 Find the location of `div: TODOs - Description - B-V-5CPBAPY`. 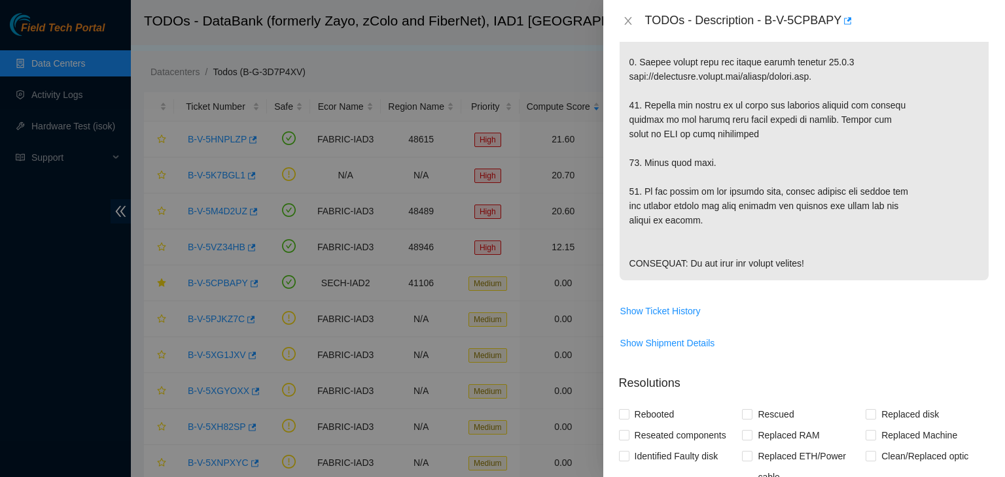

div: TODOs - Description - B-V-5CPBAPY is located at coordinates (817, 21).